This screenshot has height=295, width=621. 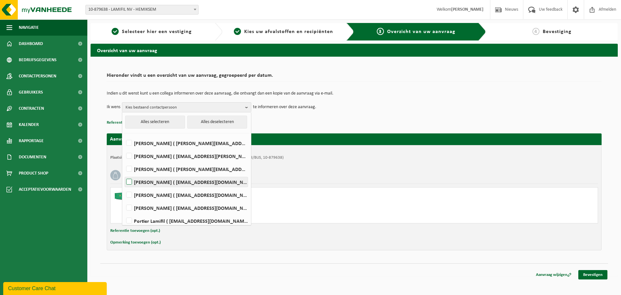 I want to click on p: Indien u dit wenst kunt u een collega informeren over deze aanvraag, die ontvangt dan een kopie v..., so click(x=354, y=93).